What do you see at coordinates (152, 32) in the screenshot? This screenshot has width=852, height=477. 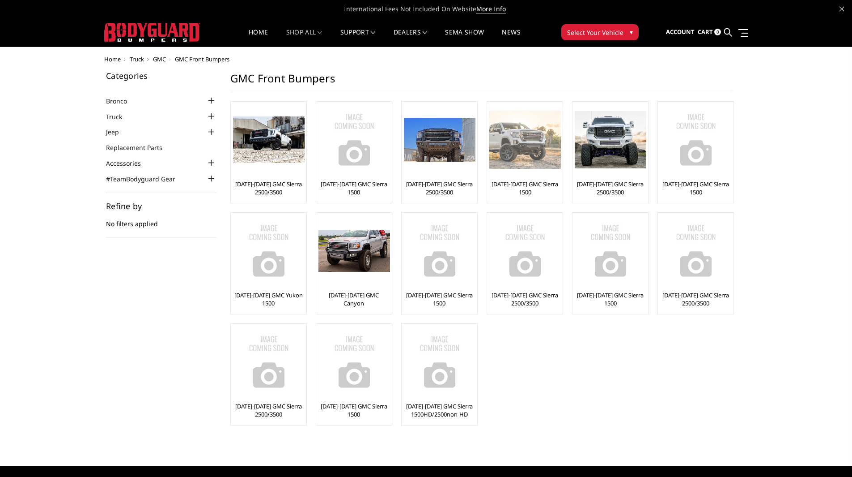 I see `img: BODYGUARD BUMPERS` at bounding box center [152, 32].